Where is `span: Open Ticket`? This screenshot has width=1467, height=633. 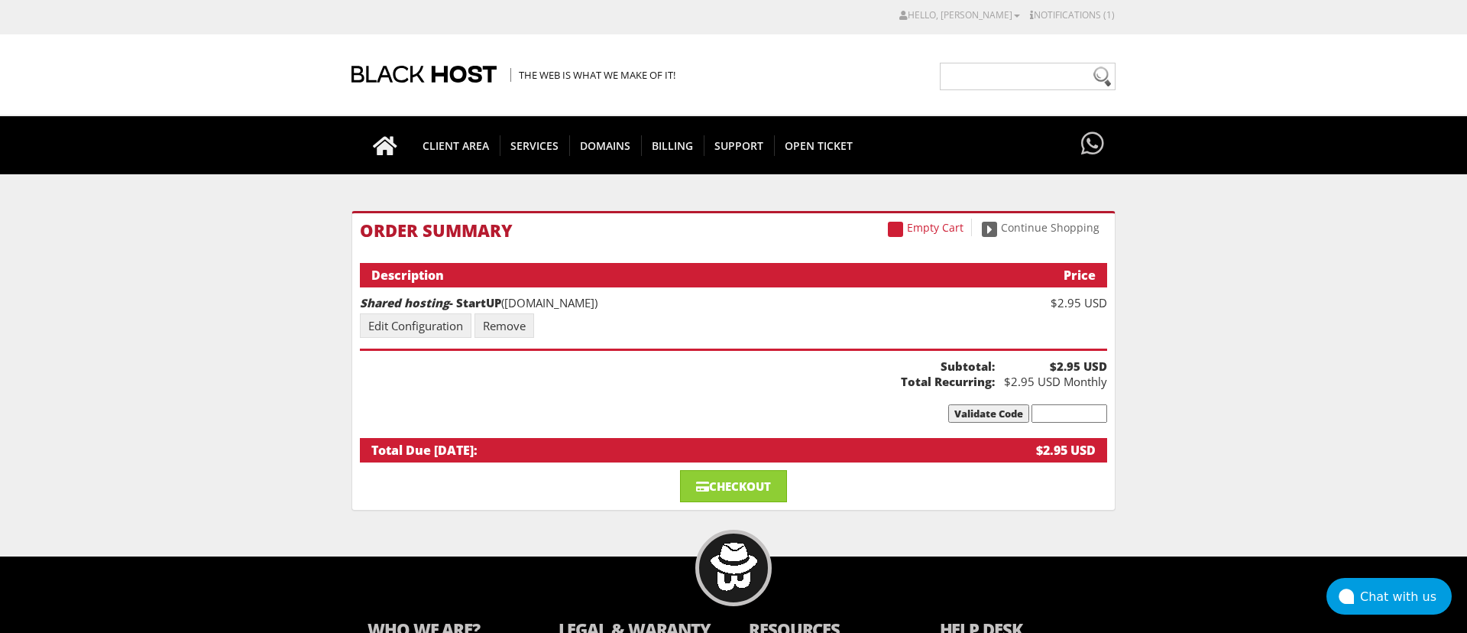
span: Open Ticket is located at coordinates (818, 145).